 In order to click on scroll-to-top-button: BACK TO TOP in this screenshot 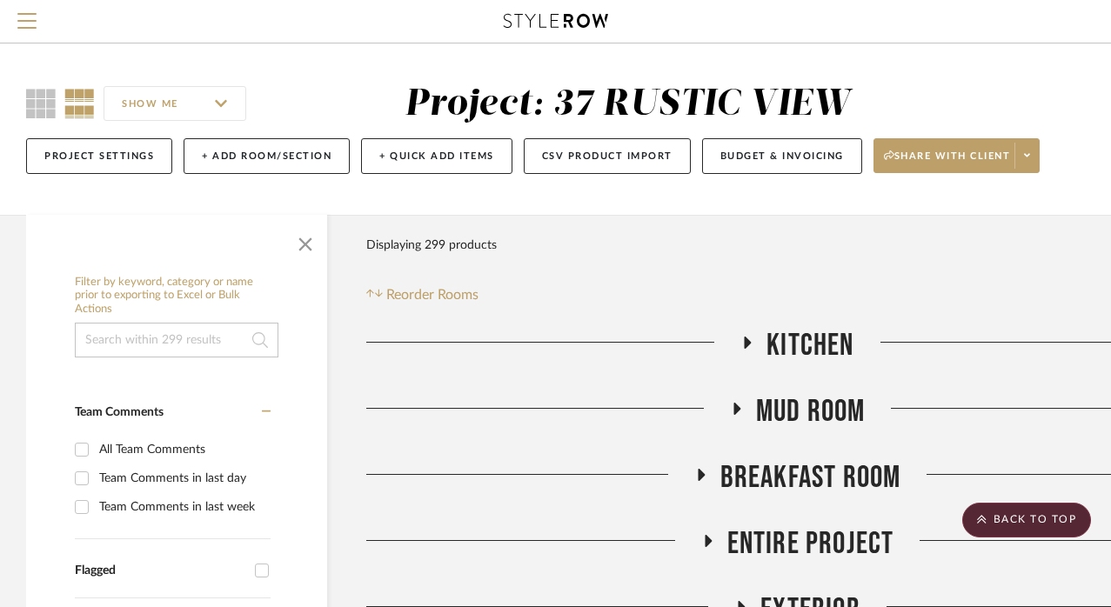, I will do `click(1027, 520)`.